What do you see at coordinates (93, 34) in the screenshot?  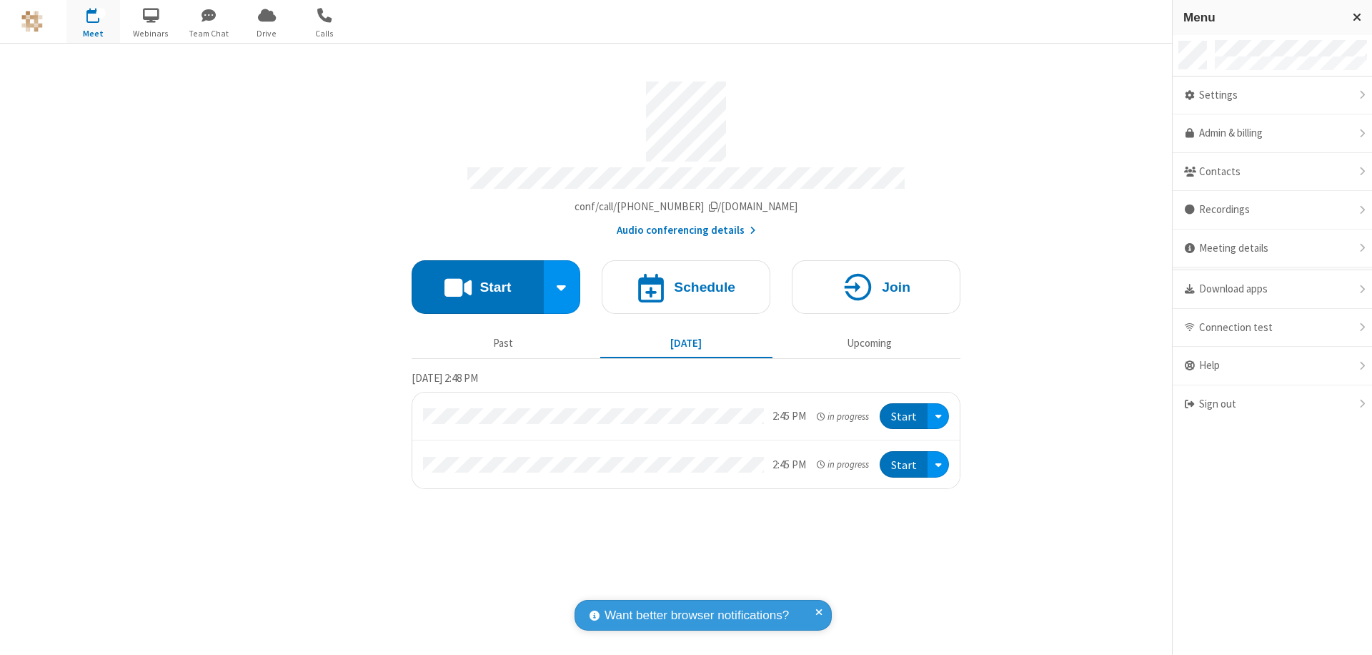 I see `span: Meet` at bounding box center [93, 34].